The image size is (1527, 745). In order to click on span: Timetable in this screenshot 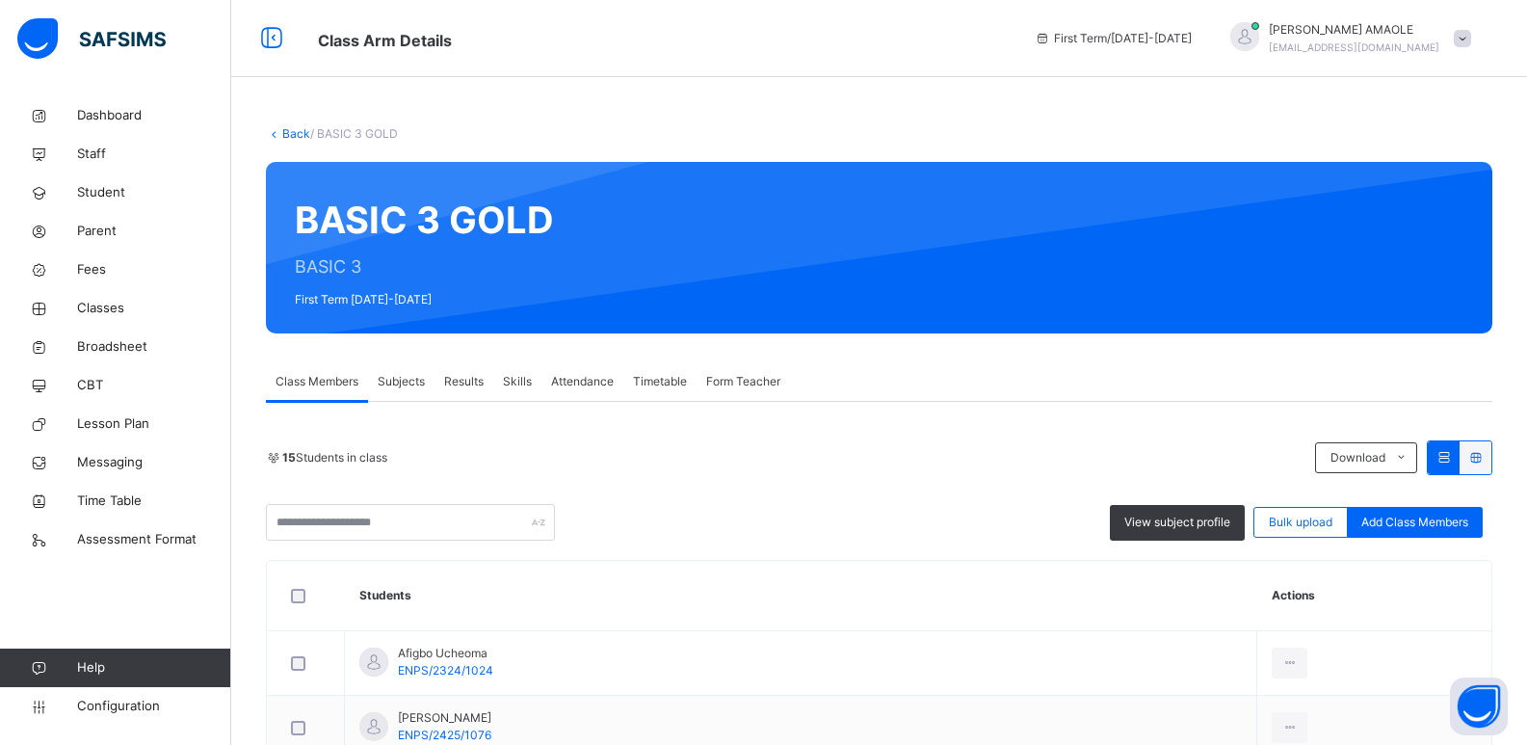, I will do `click(660, 381)`.